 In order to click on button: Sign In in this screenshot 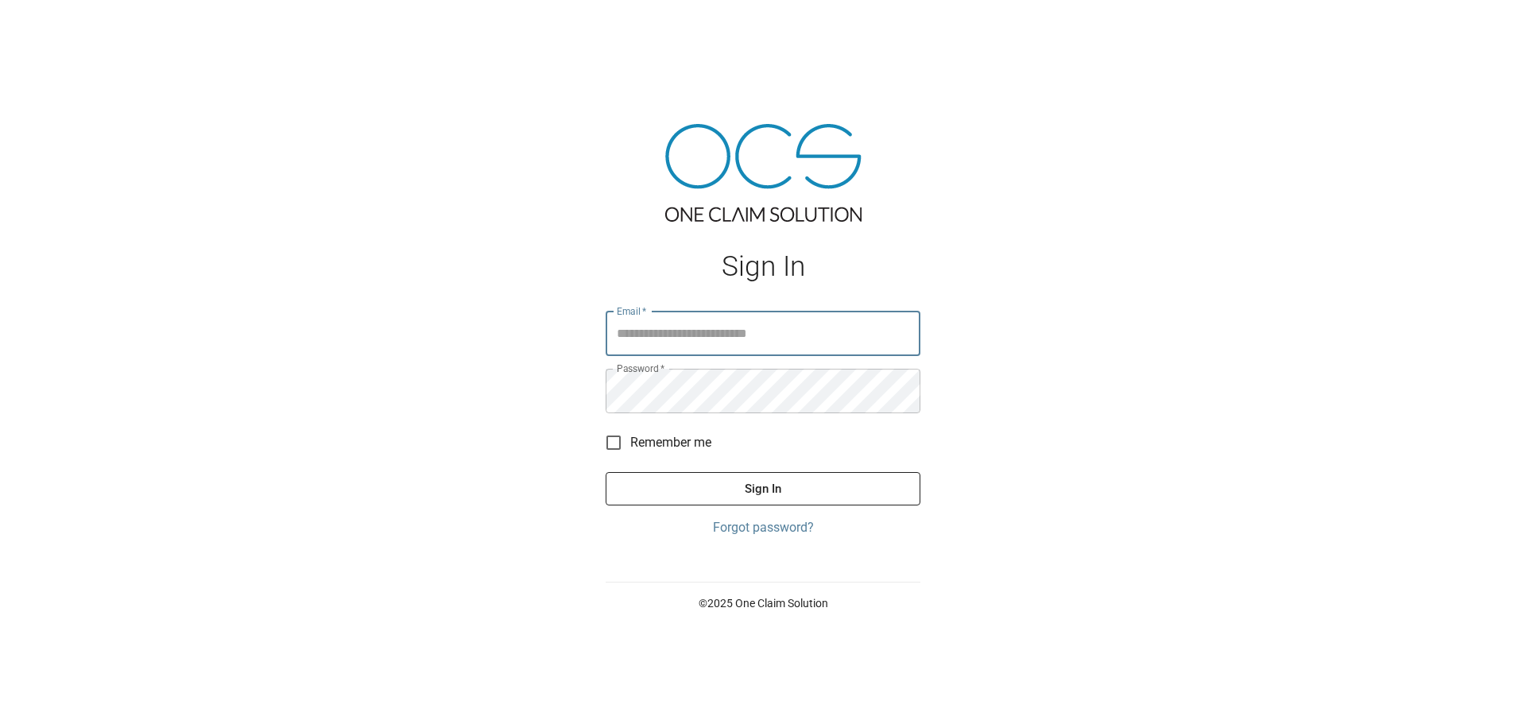, I will do `click(763, 489)`.